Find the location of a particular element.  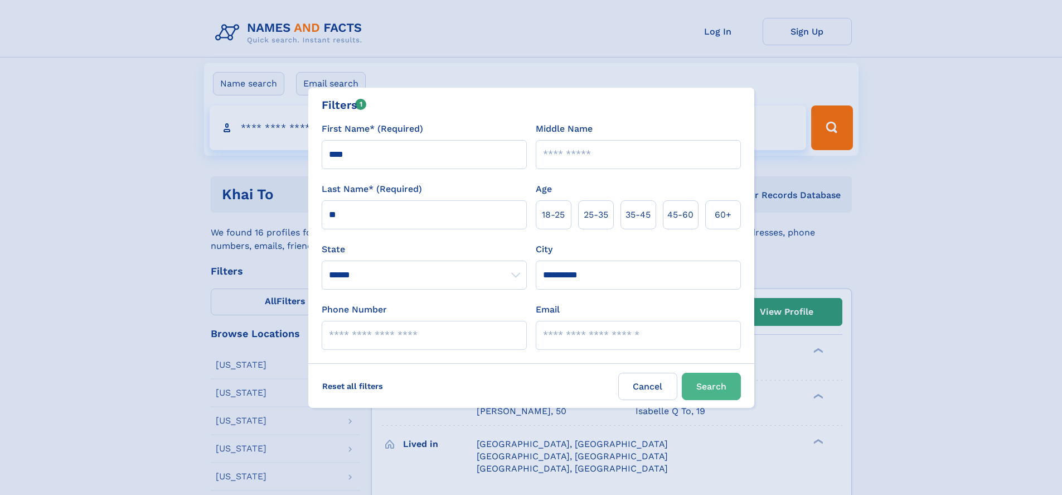

label: First Name* (Required) is located at coordinates (373, 129).